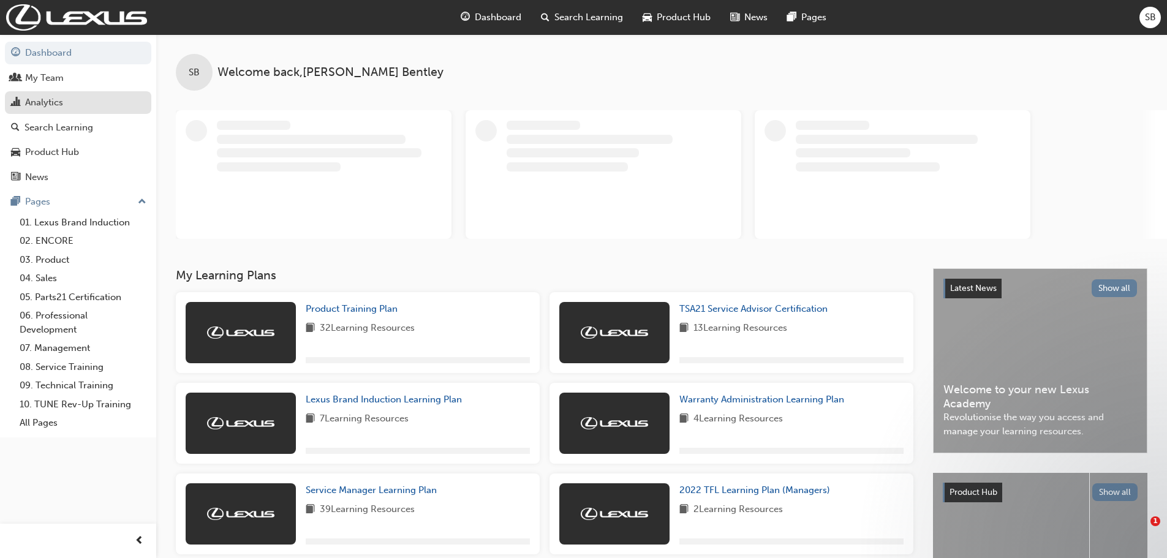 The image size is (1167, 558). What do you see at coordinates (807, 17) in the screenshot?
I see `a: pages-iconPages` at bounding box center [807, 17].